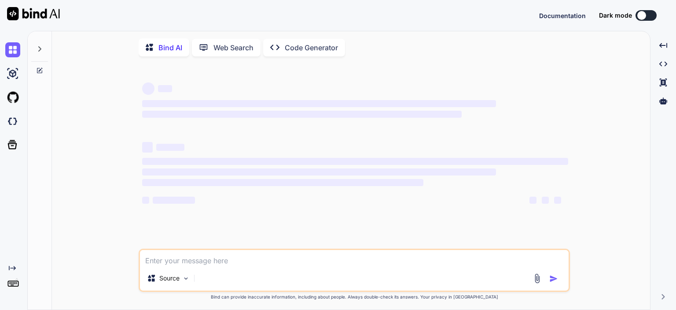  I want to click on p: Code Generator, so click(311, 48).